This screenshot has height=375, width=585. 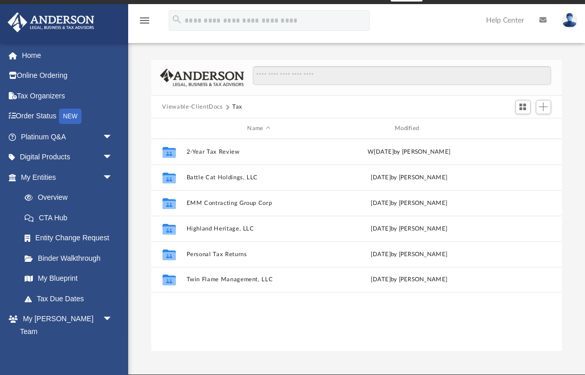 What do you see at coordinates (259, 152) in the screenshot?
I see `button: 2-Year Tax Review` at bounding box center [259, 152].